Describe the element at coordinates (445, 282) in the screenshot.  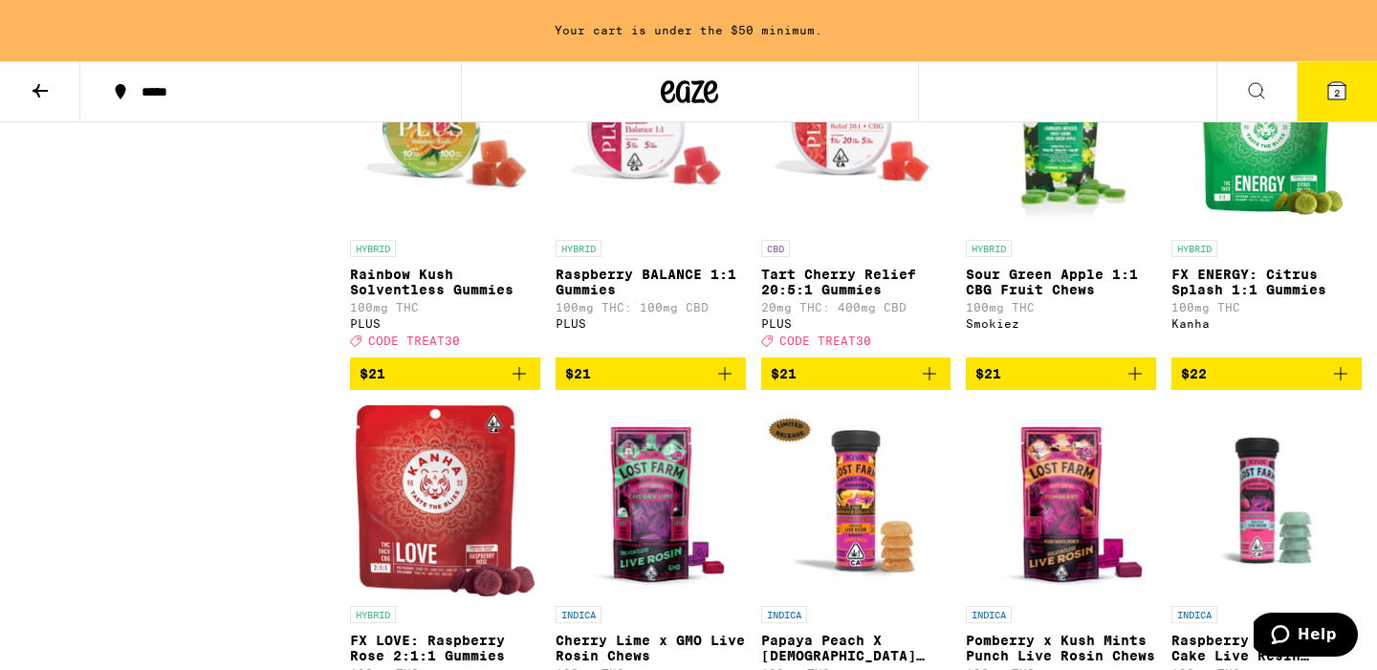
I see `p: Rainbow Kush Solventless Gummies` at that location.